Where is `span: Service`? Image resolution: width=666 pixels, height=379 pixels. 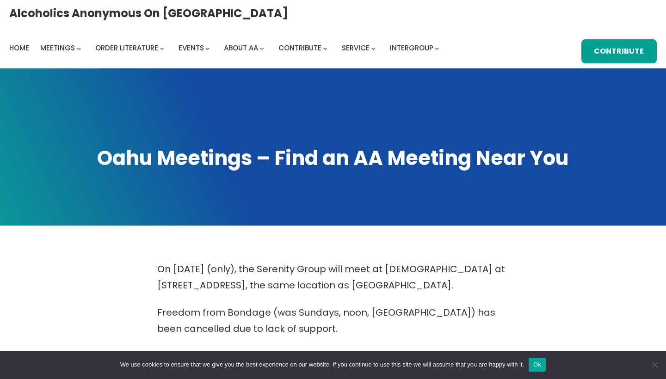
span: Service is located at coordinates (356, 48).